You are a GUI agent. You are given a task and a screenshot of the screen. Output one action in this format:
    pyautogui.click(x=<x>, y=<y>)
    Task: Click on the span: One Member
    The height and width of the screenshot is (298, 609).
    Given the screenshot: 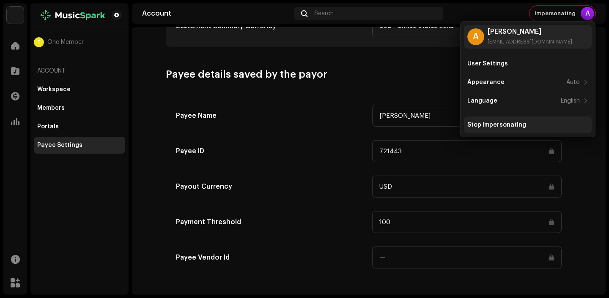 What is the action you would take?
    pyautogui.click(x=66, y=42)
    